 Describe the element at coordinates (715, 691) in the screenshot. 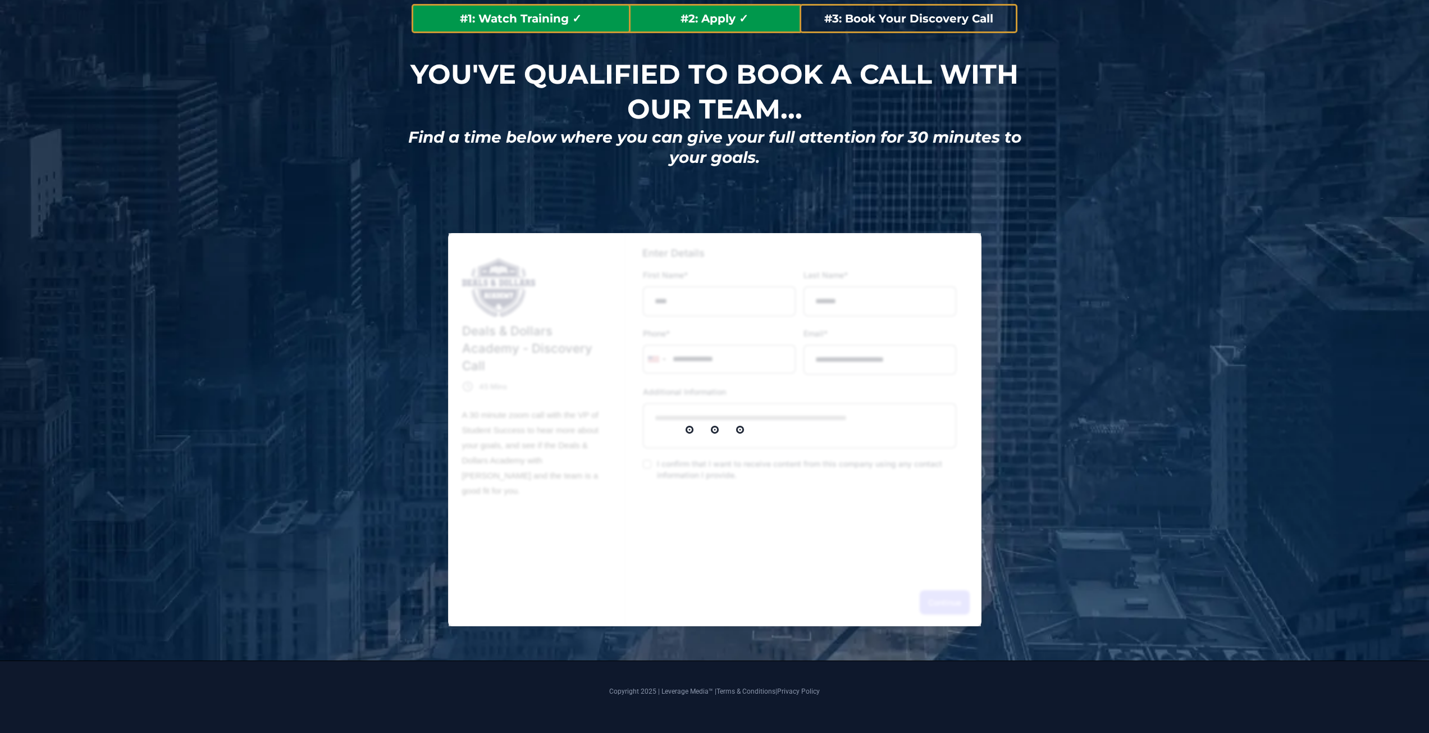

I see `p: Copyright 2025 | Leverage Media™ | |` at that location.